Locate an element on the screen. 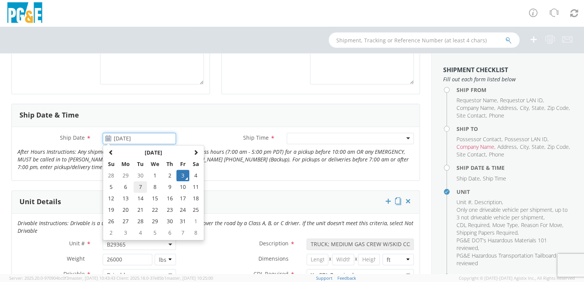  td: 13 is located at coordinates (126, 199).